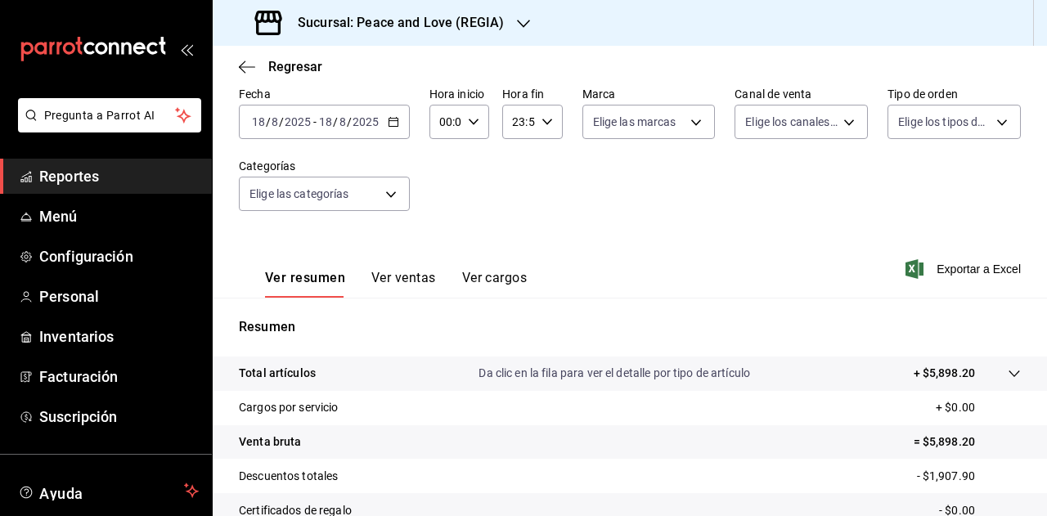  Describe the element at coordinates (968, 476) in the screenshot. I see `p: - $1,907.90` at that location.